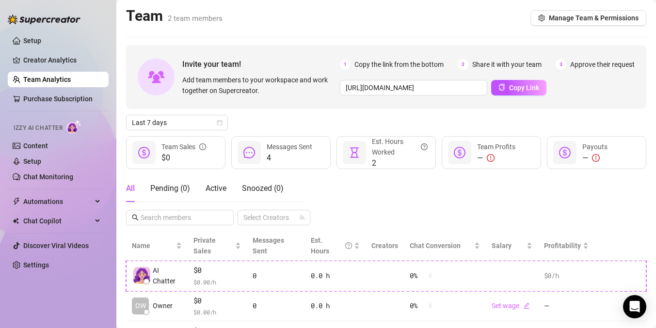  What do you see at coordinates (174, 16) in the screenshot?
I see `h2: Team` at bounding box center [174, 16].